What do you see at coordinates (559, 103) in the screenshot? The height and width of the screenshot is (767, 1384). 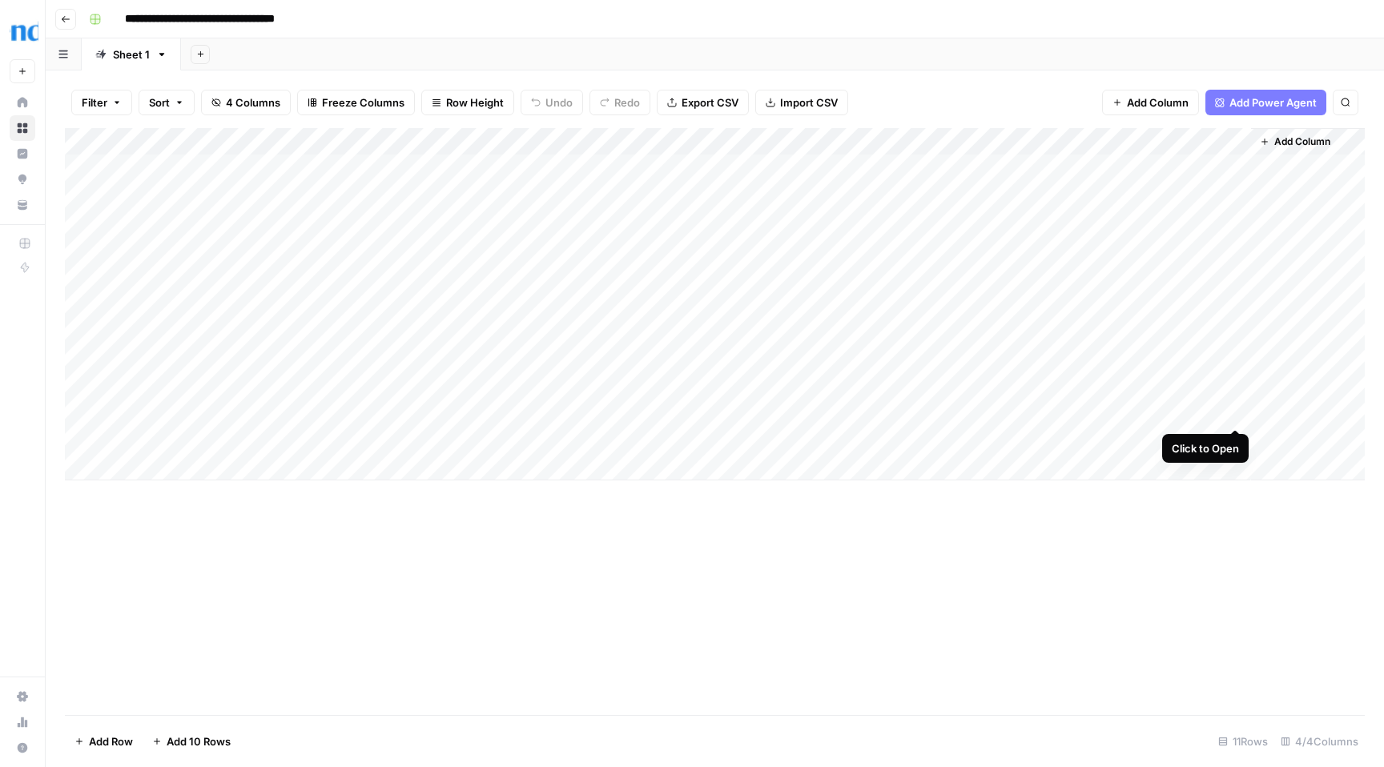 I see `span: Undo` at bounding box center [559, 103].